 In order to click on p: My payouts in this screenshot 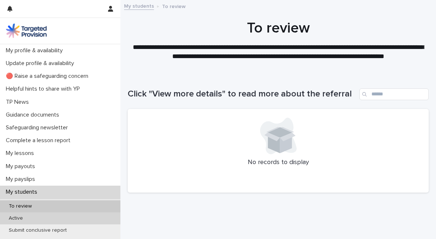, I will do `click(22, 166)`.